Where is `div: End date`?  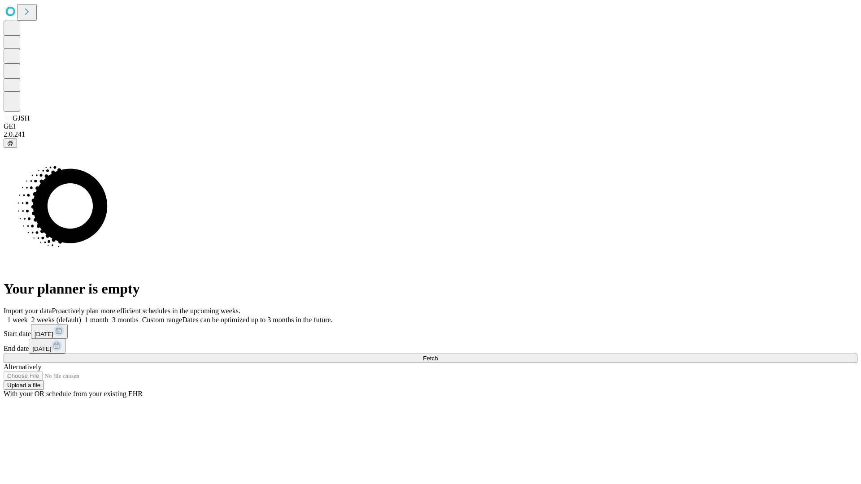 div: End date is located at coordinates (430, 346).